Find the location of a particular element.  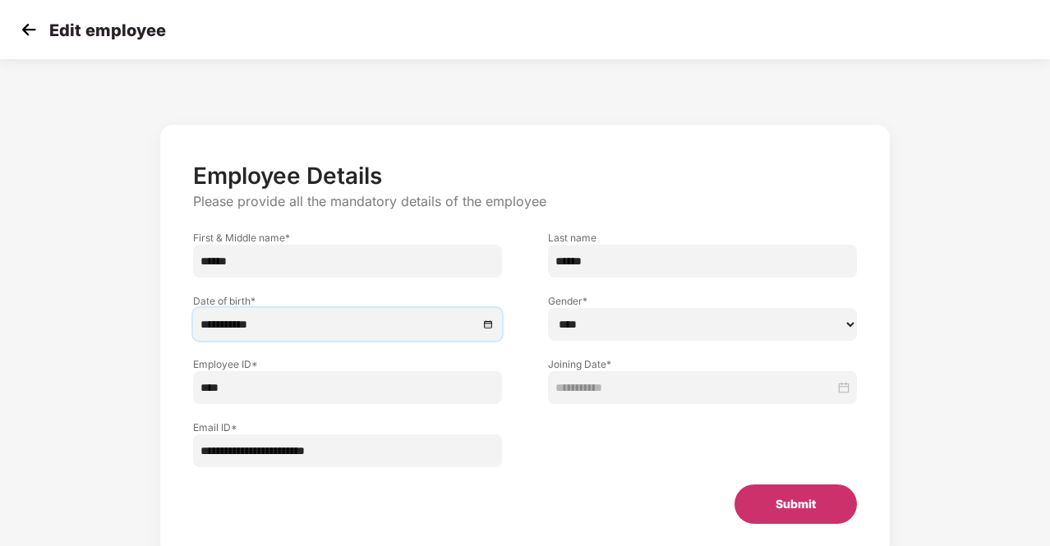

label: Gender is located at coordinates (702, 301).